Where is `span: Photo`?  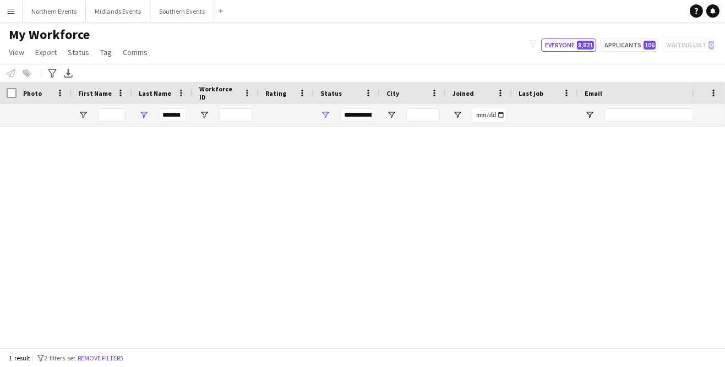 span: Photo is located at coordinates (32, 93).